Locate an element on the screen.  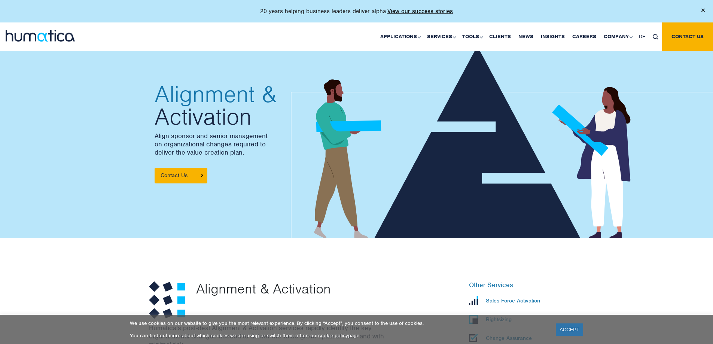
a: Services is located at coordinates (441, 37).